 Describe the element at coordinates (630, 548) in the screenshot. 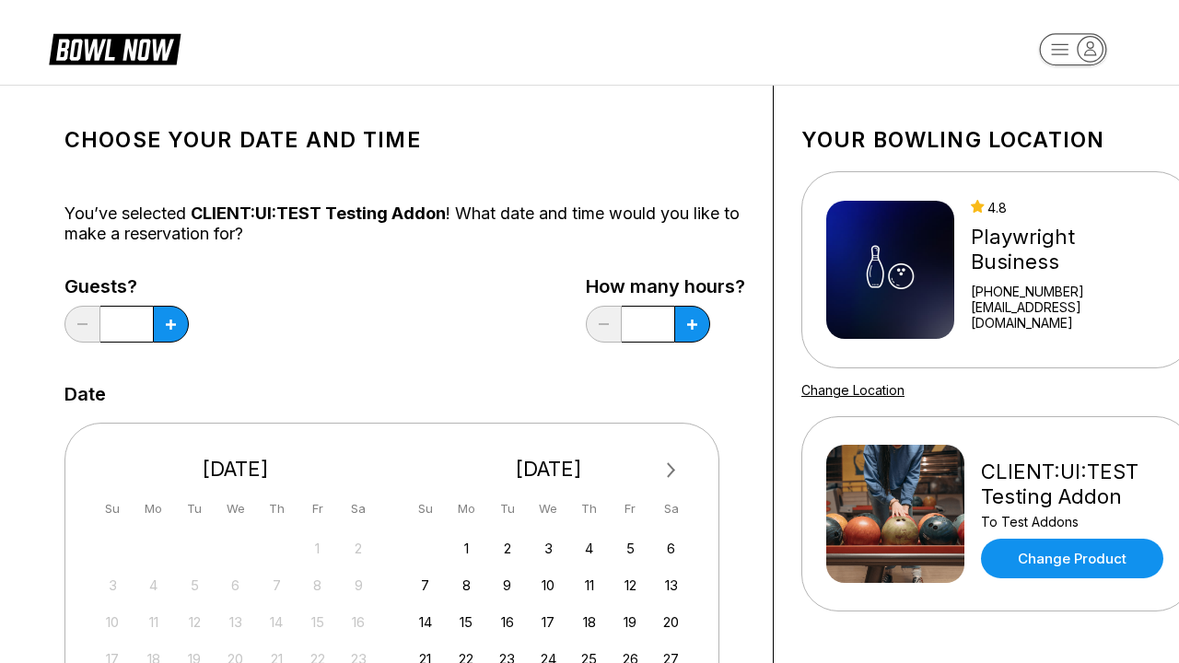

I see `div: Choose Friday, September 5th, 2025` at that location.